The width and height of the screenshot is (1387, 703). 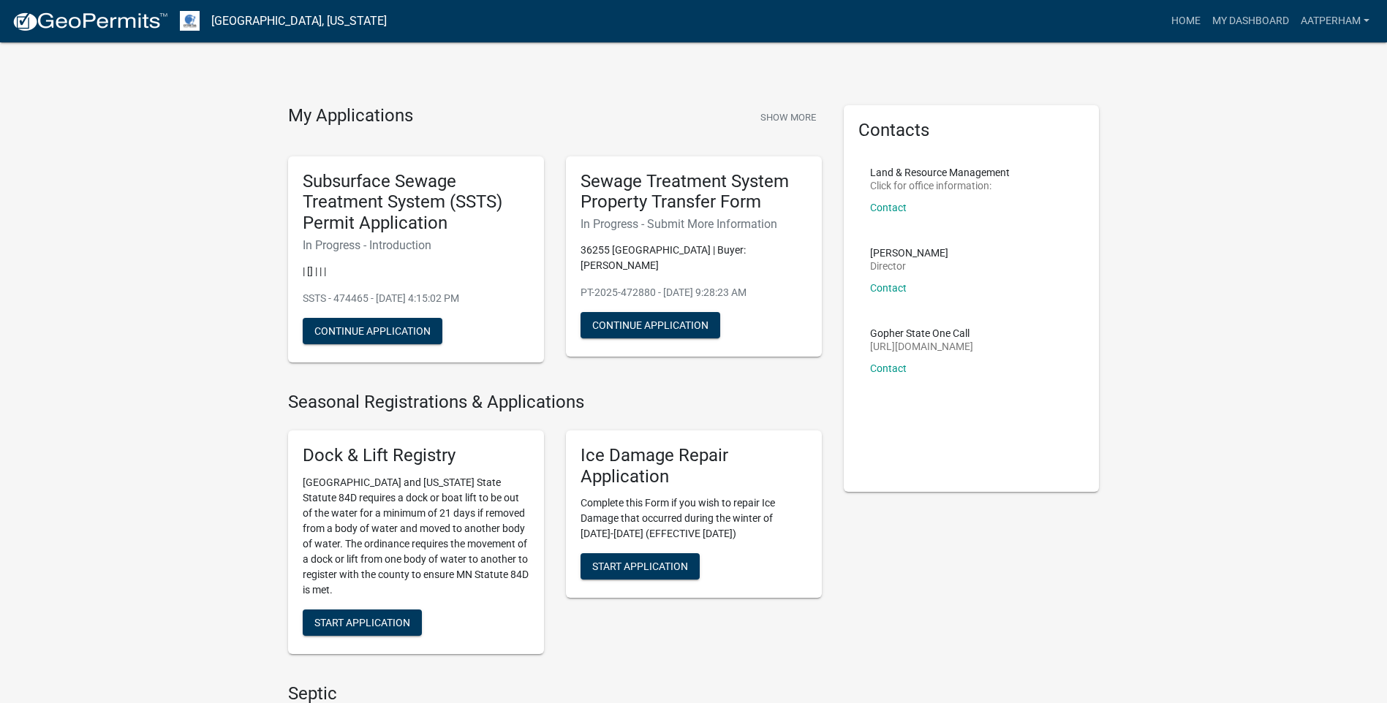 I want to click on button: Show More, so click(x=788, y=117).